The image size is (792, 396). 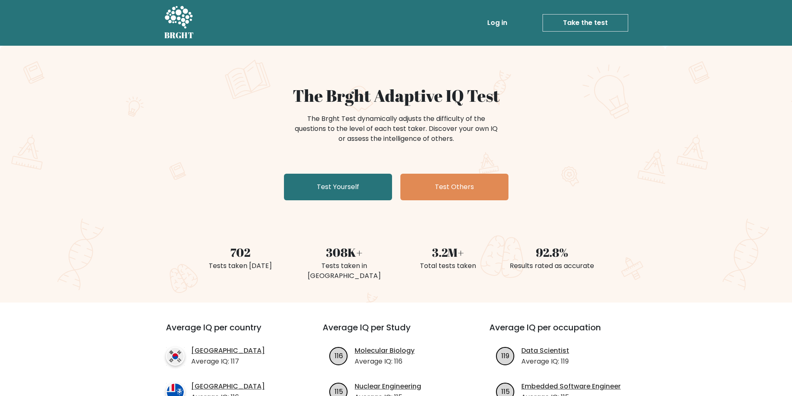 I want to click on img: country, so click(x=175, y=356).